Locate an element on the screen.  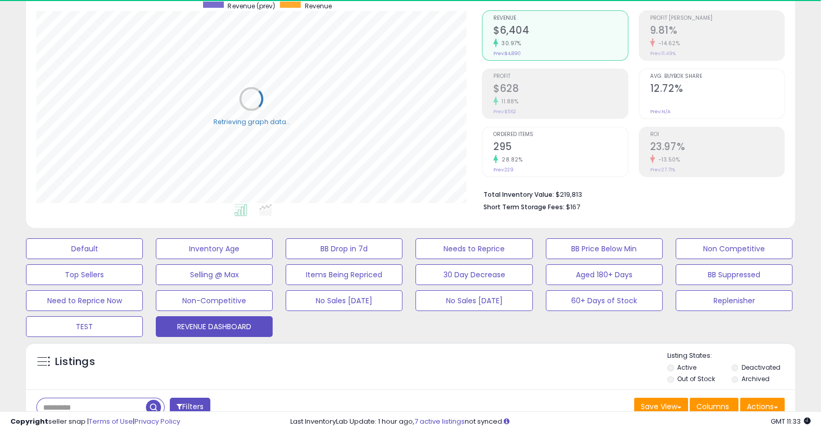
button: Needs to Reprice is located at coordinates (474, 249).